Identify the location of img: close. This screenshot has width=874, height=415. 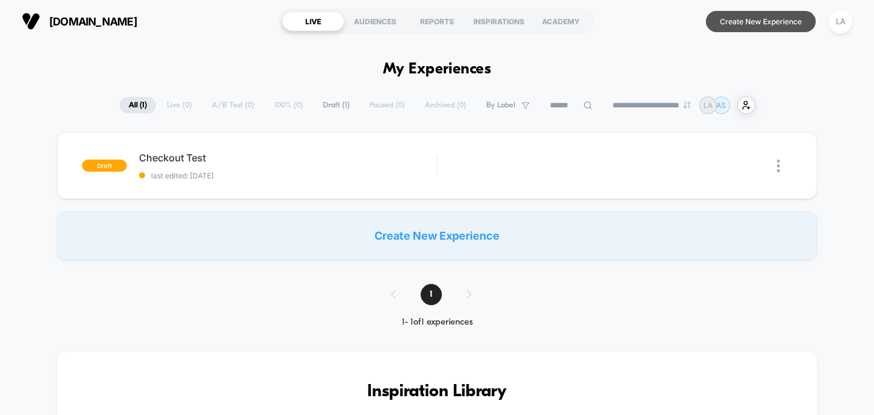
(778, 166).